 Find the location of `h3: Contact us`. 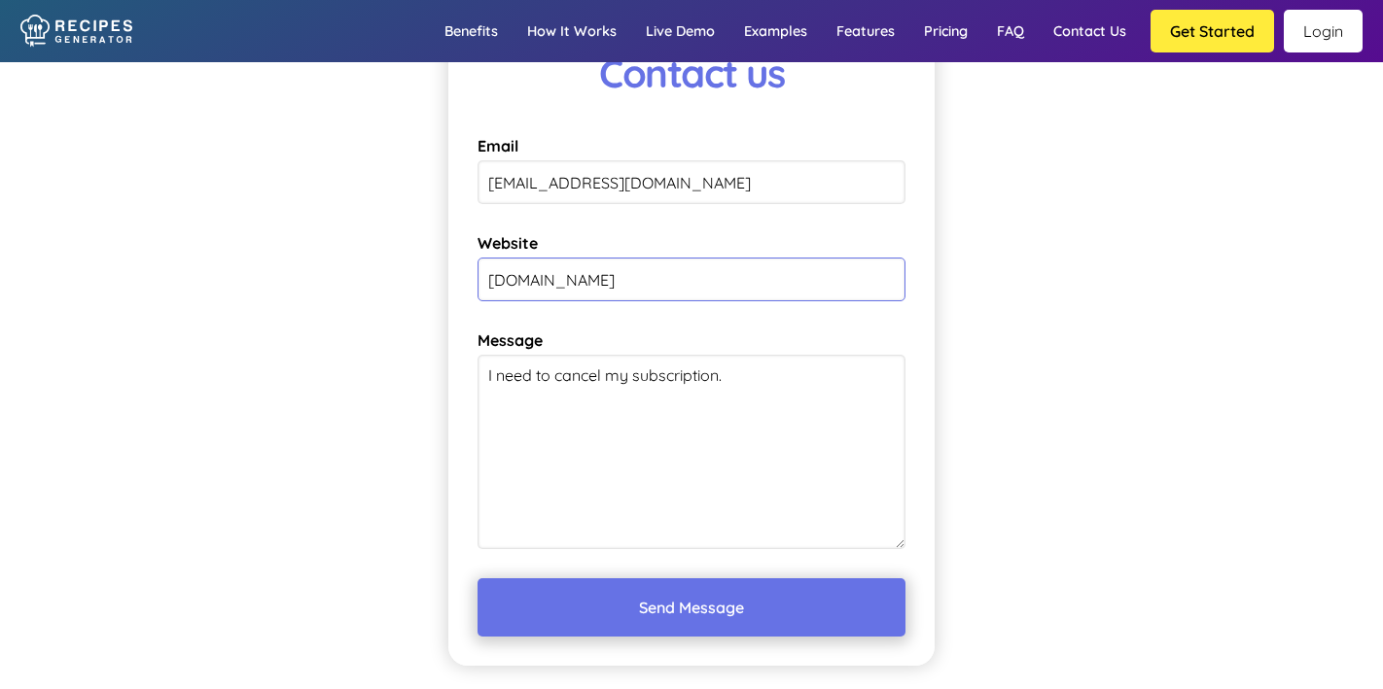

h3: Contact us is located at coordinates (691, 73).